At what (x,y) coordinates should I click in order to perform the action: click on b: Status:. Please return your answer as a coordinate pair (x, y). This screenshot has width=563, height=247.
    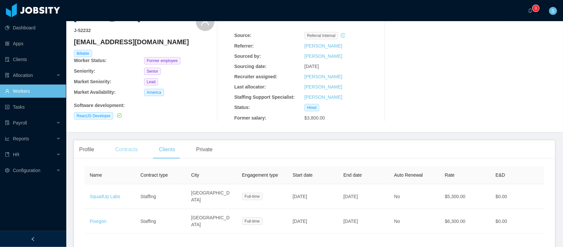
    Looking at the image, I should click on (242, 107).